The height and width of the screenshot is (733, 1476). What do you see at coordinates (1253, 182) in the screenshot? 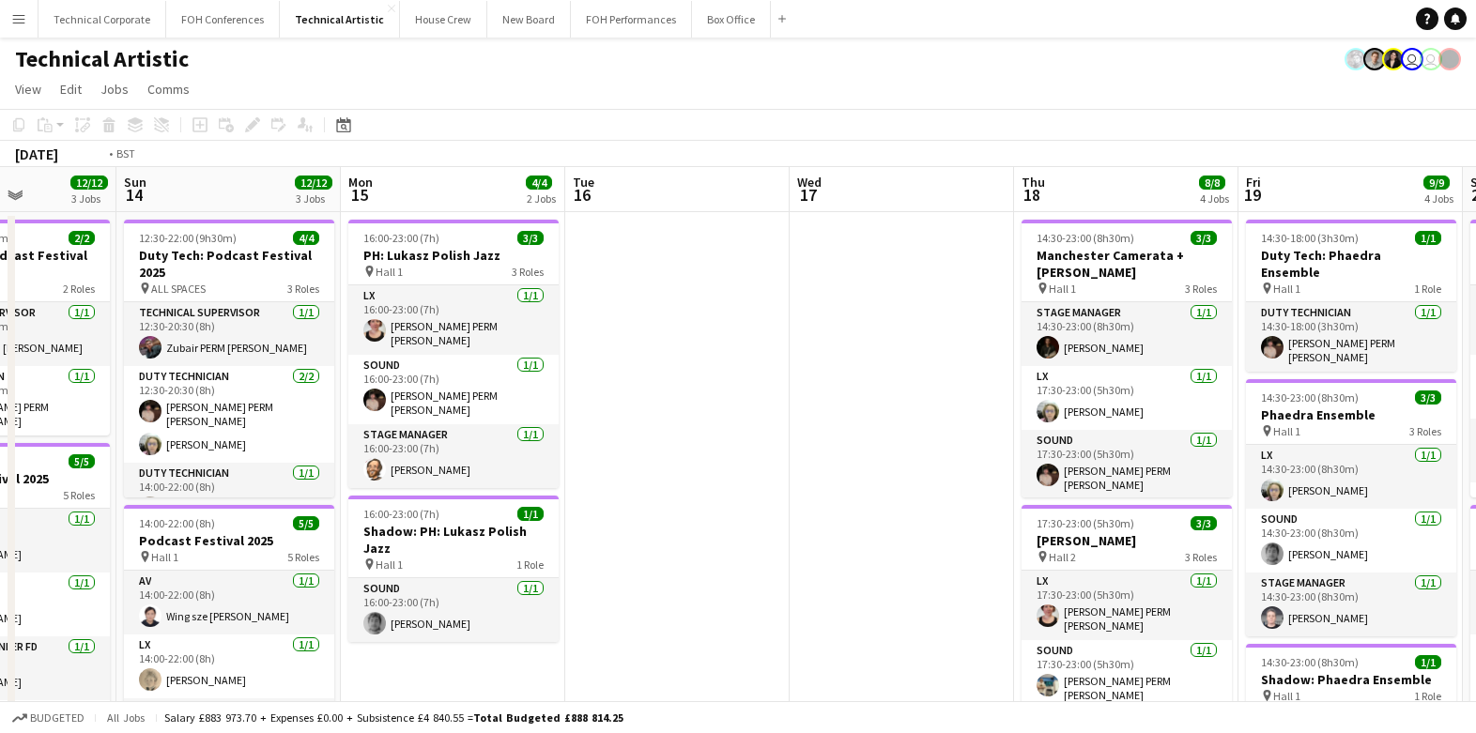
I see `span: Fri` at bounding box center [1253, 182].